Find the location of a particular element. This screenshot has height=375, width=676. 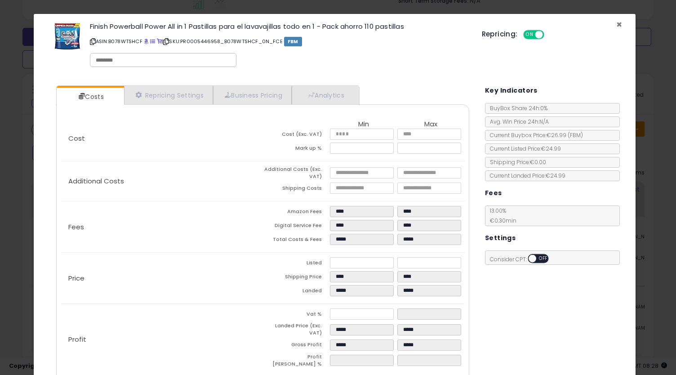

span: ON is located at coordinates (530, 35).